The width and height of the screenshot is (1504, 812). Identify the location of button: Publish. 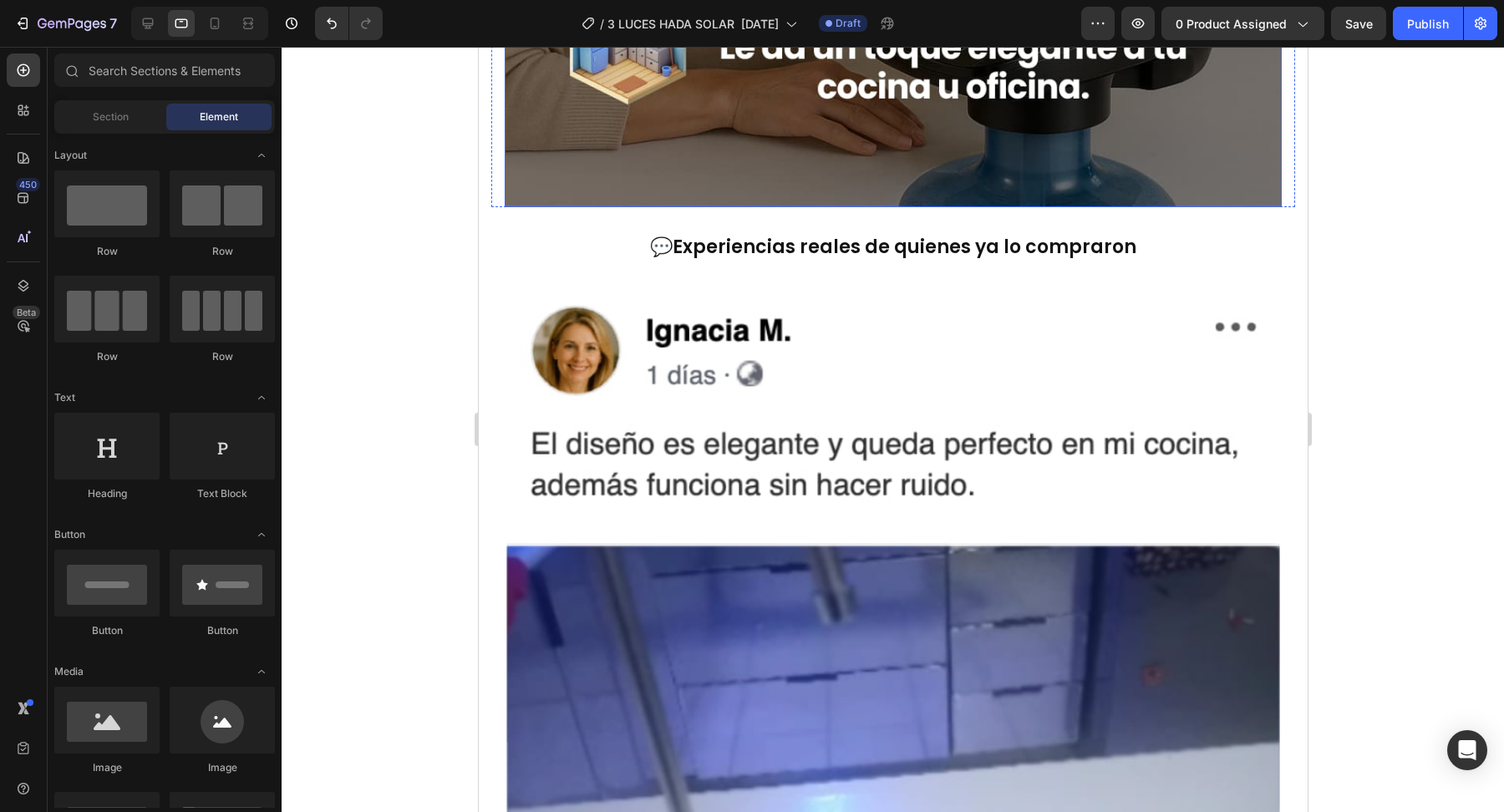
(1428, 23).